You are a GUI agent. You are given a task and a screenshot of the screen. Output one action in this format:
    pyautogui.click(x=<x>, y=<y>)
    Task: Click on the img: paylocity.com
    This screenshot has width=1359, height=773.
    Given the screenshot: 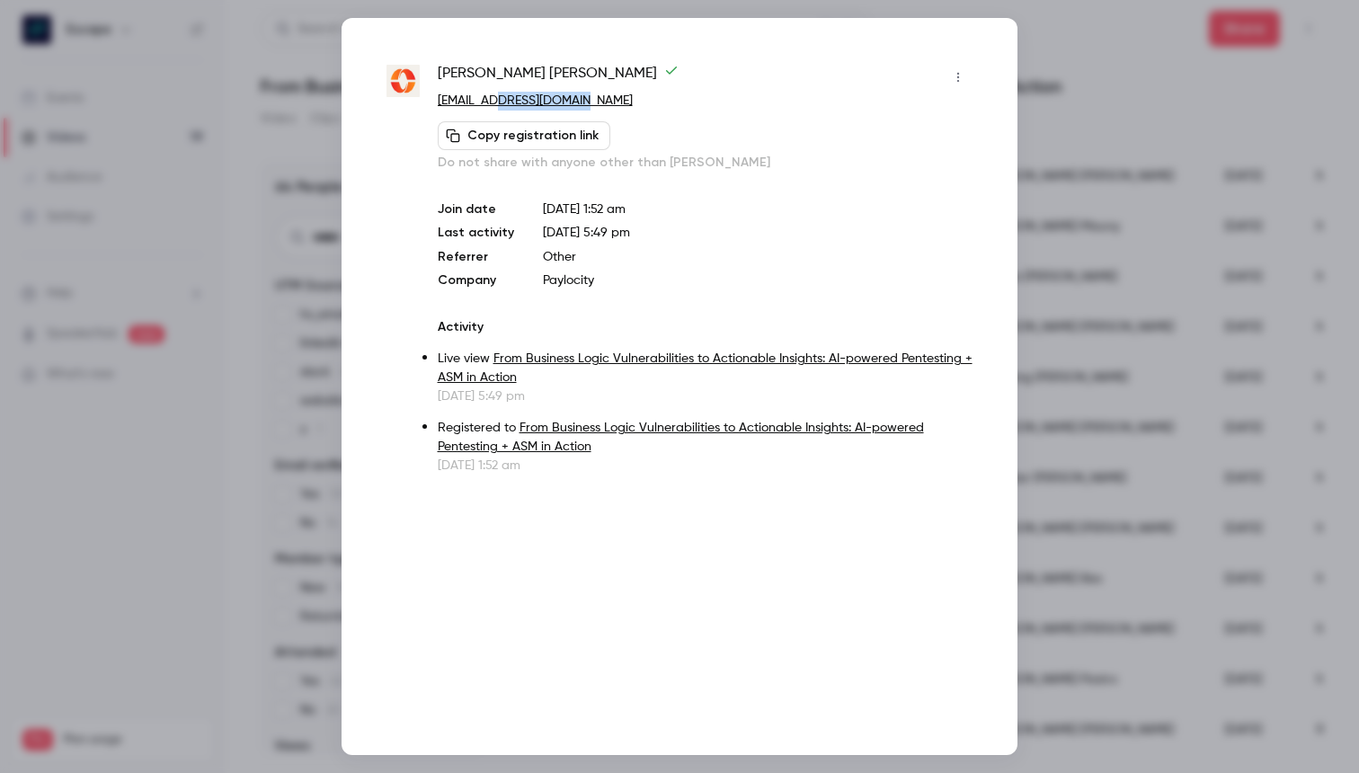 What is the action you would take?
    pyautogui.click(x=403, y=81)
    